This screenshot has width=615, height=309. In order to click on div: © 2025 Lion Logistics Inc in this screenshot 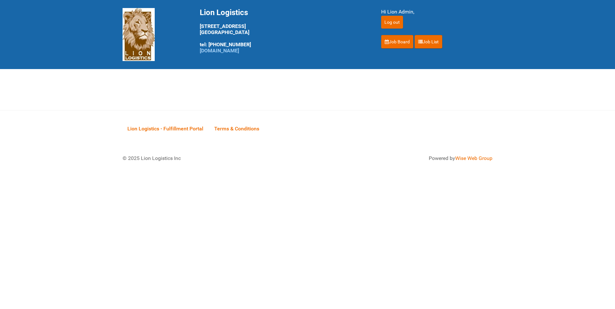, I will do `click(211, 159)`.